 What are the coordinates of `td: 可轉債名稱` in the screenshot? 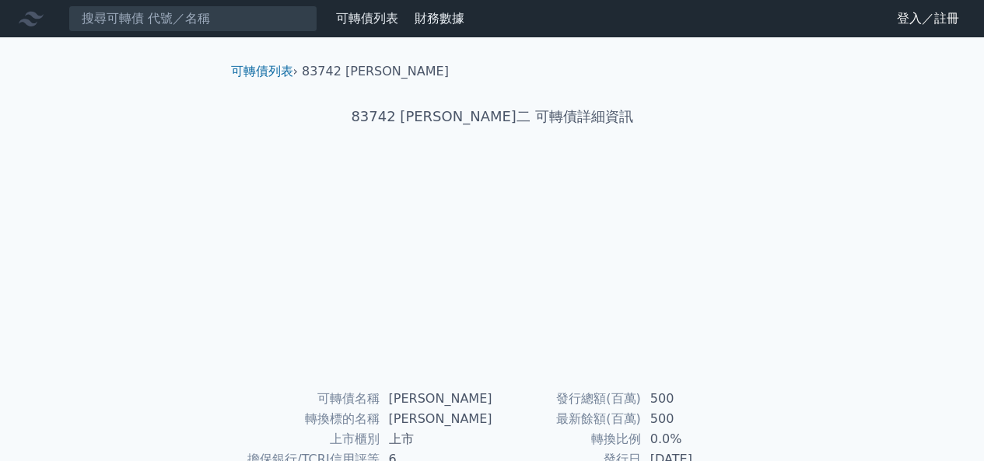 It's located at (308, 399).